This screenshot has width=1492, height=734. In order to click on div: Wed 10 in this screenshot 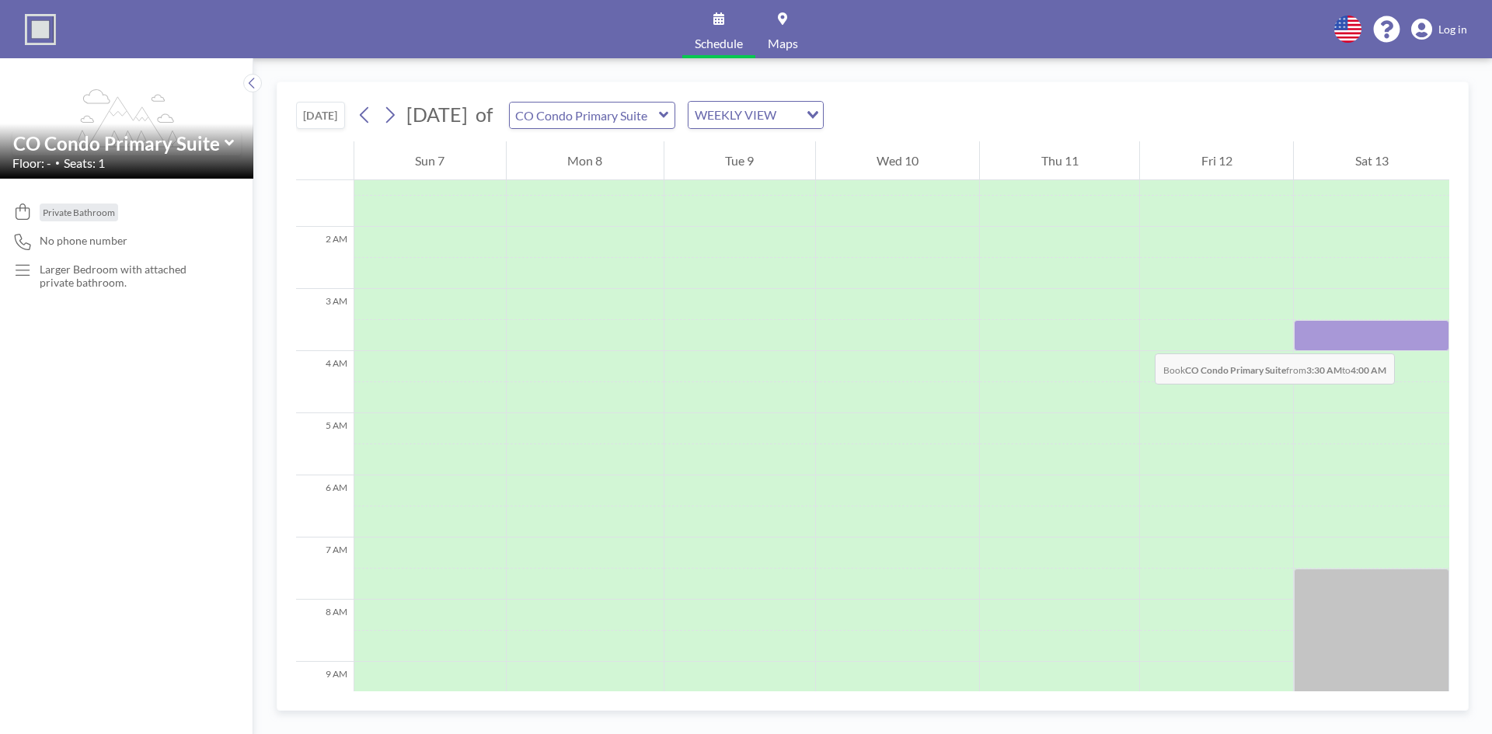, I will do `click(898, 161)`.